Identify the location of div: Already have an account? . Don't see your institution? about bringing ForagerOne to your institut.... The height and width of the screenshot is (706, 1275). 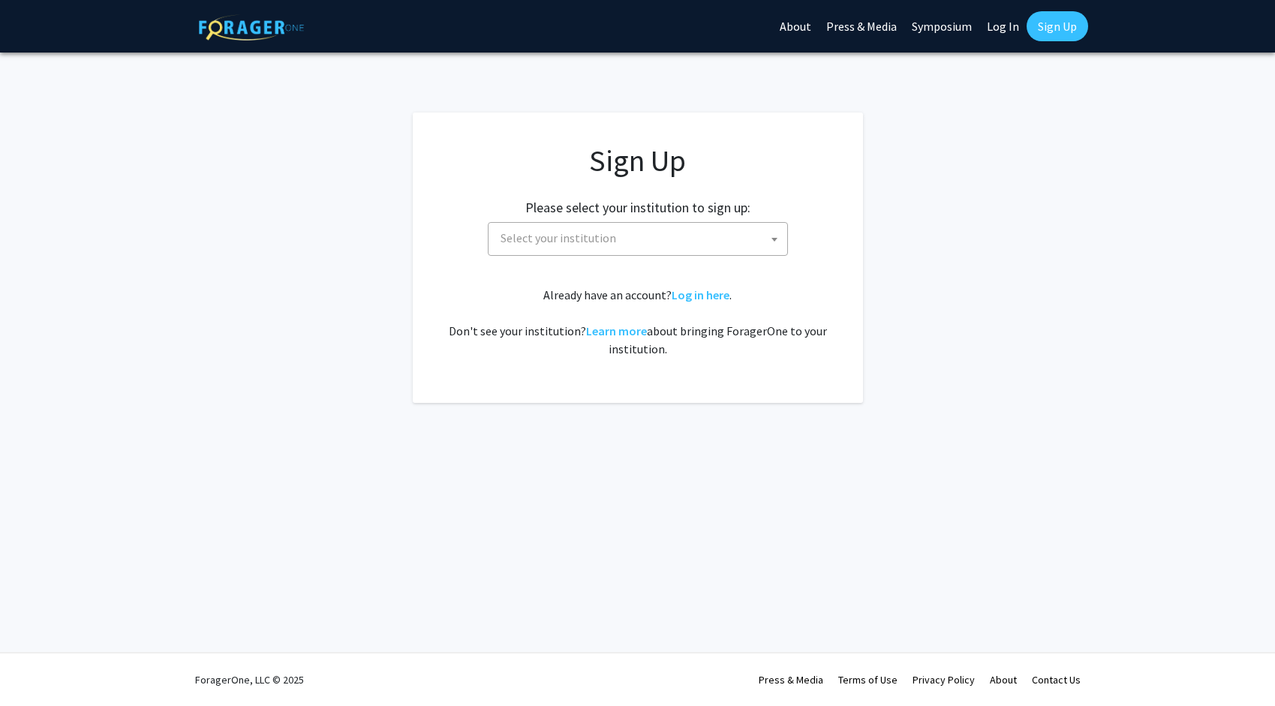
(638, 322).